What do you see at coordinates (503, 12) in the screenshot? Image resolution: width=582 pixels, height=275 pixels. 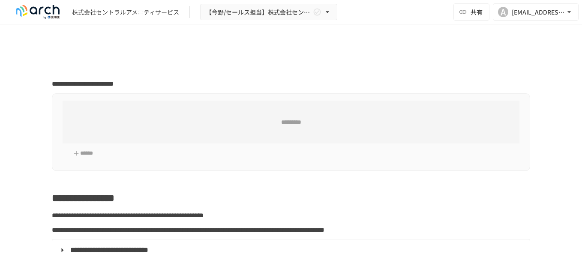 I see `div: A` at bounding box center [503, 12].